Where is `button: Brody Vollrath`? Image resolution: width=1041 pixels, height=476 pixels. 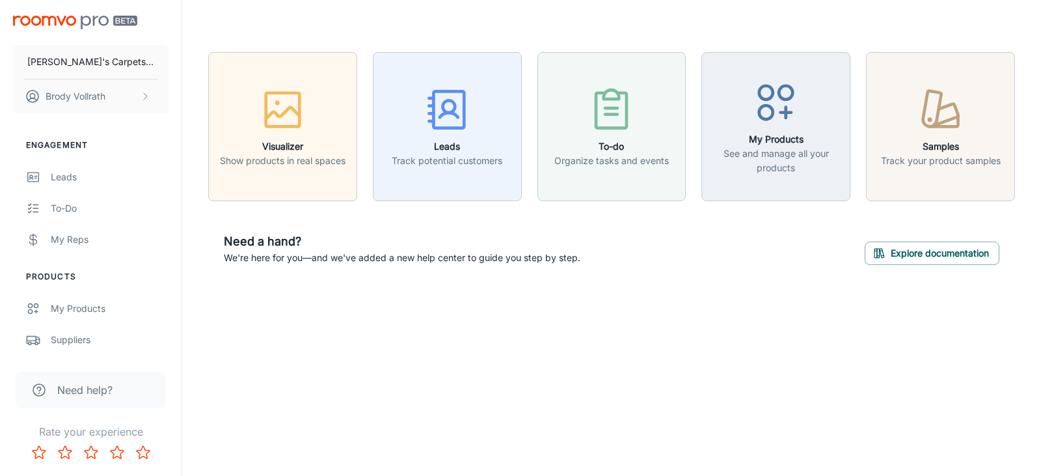
button: Brody Vollrath is located at coordinates (90, 96).